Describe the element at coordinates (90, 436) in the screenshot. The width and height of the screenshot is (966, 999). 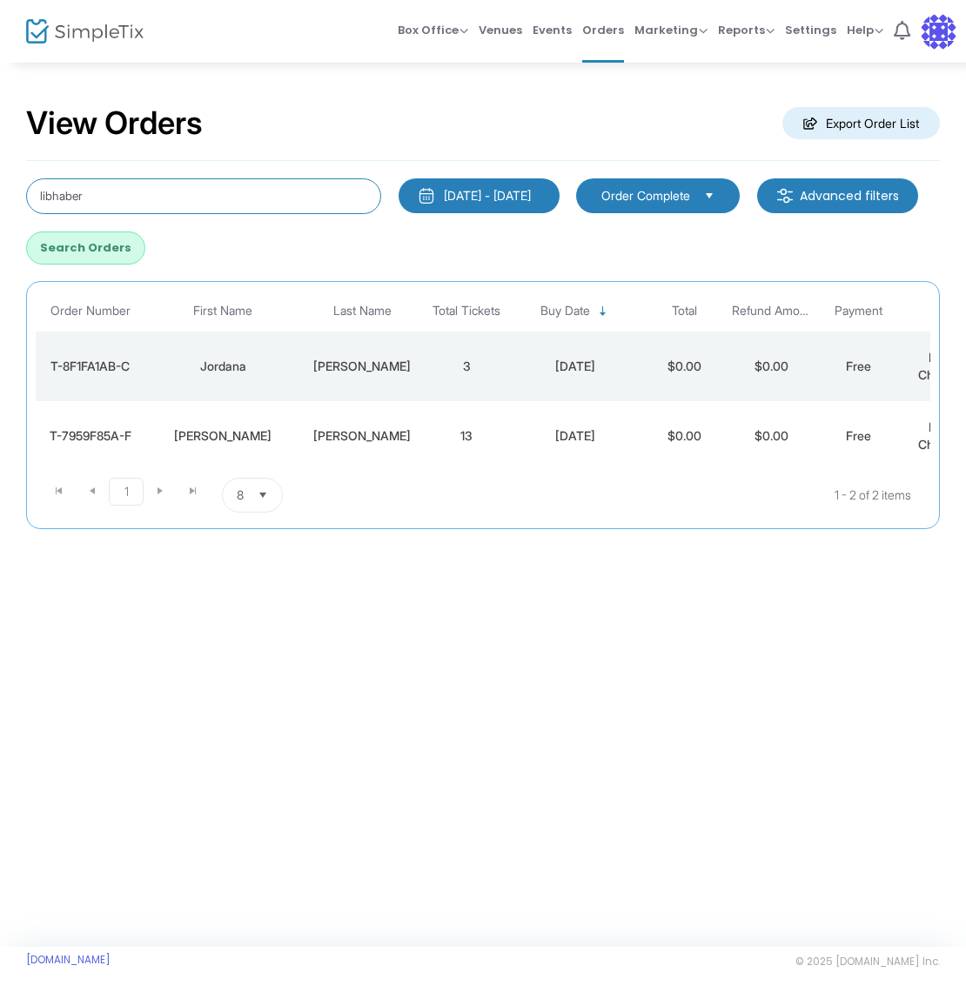
I see `div: T-7959F85A-F` at that location.